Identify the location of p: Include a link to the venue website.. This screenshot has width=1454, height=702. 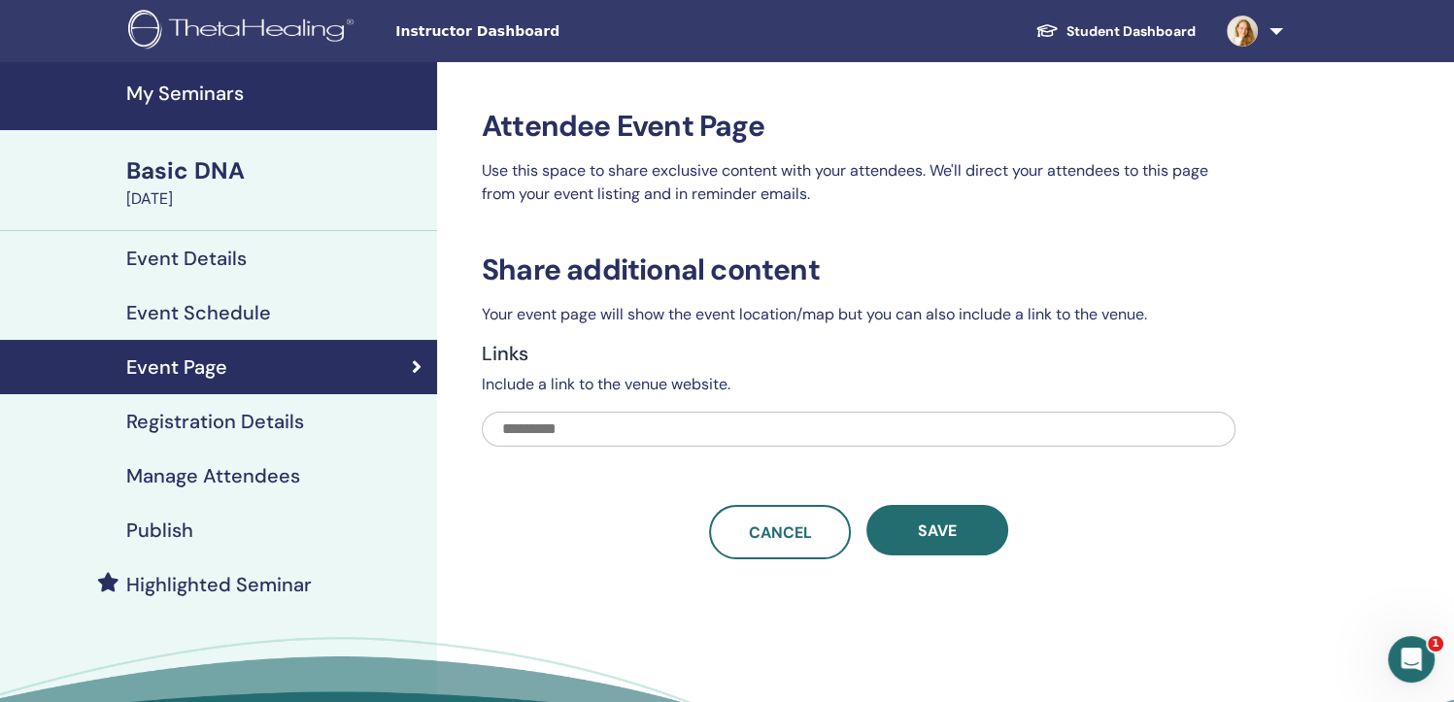
(858, 385).